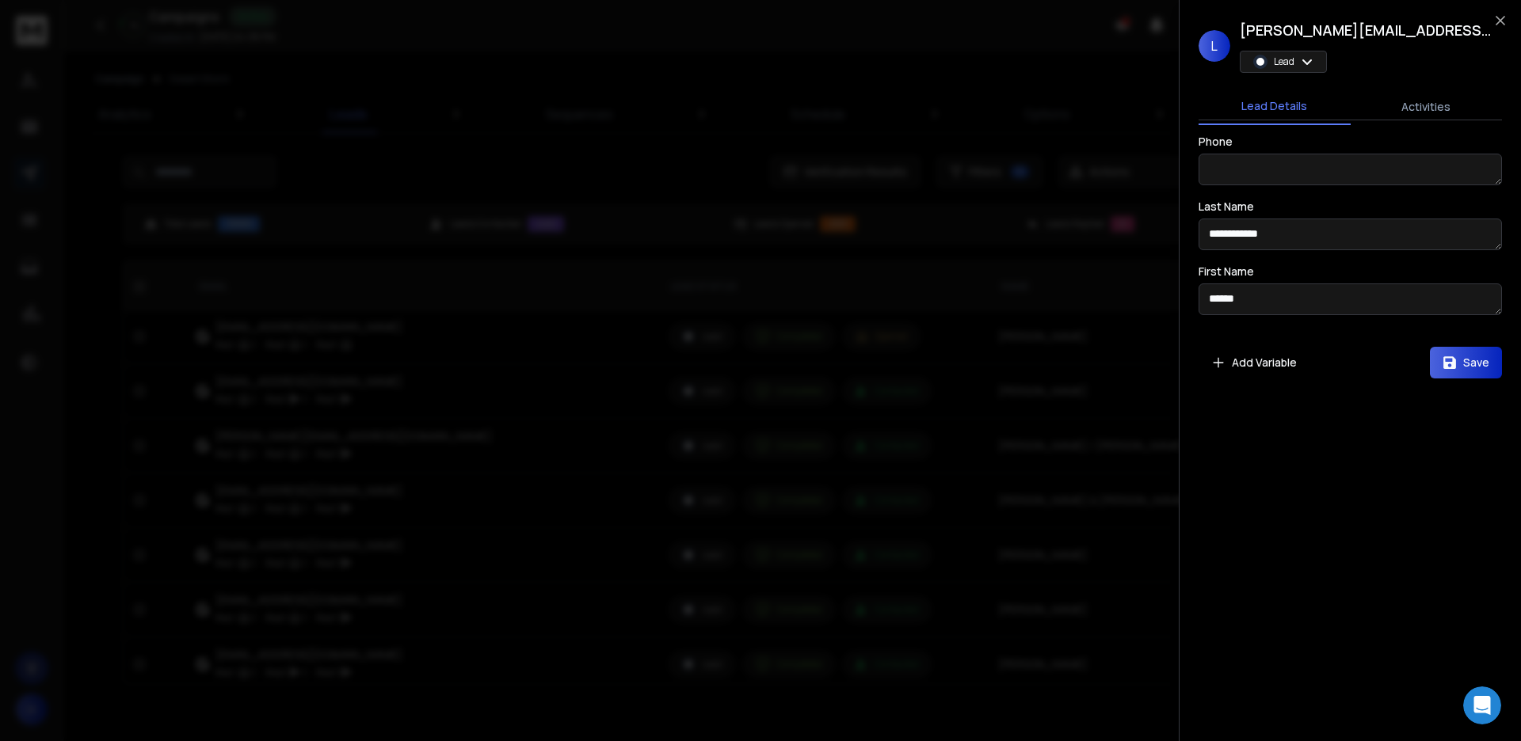 This screenshot has width=1521, height=741. I want to click on label: First Name, so click(1226, 272).